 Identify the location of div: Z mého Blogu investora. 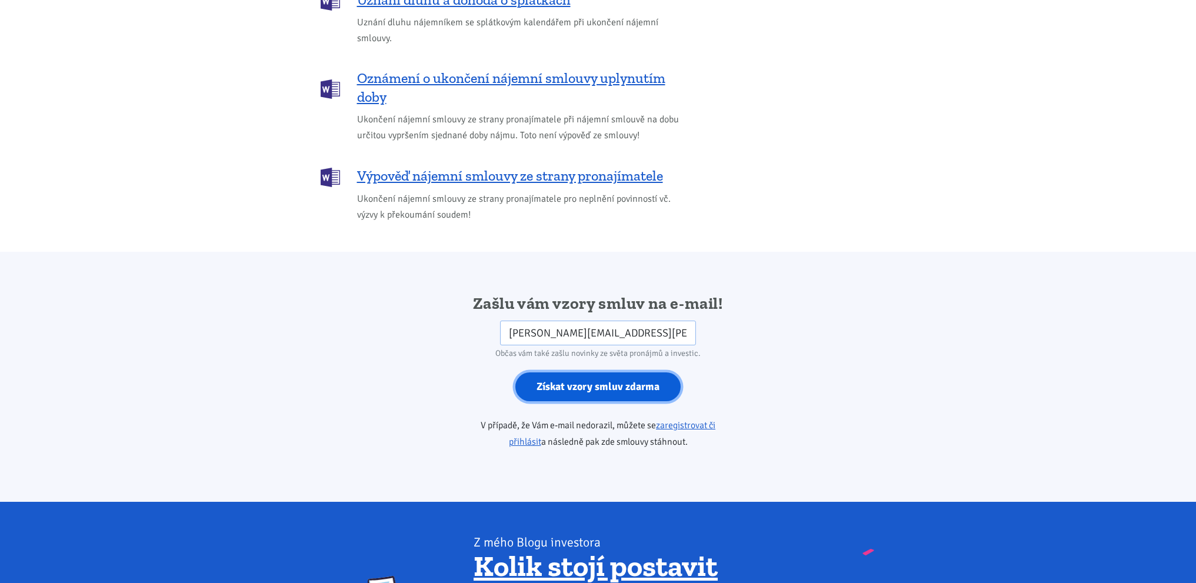
(651, 543).